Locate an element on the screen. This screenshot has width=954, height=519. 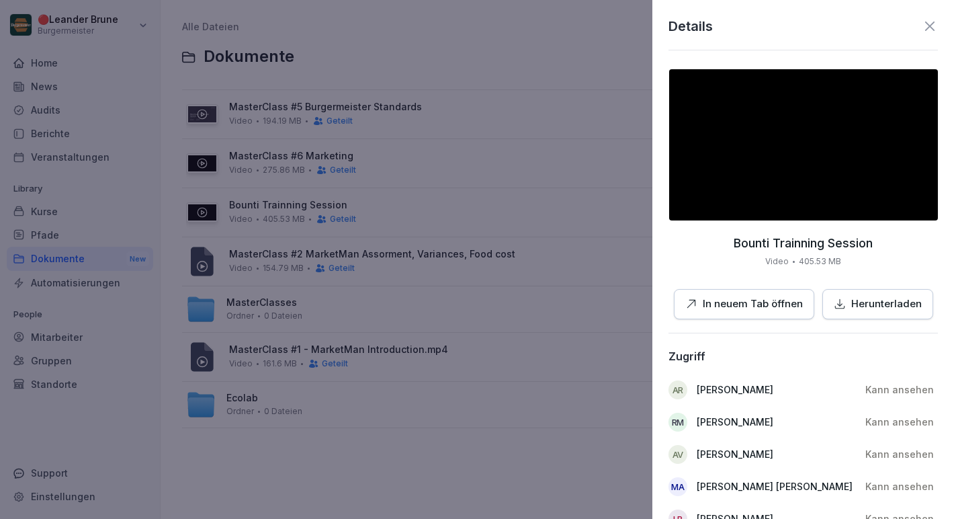
p: Video is located at coordinates (776, 261).